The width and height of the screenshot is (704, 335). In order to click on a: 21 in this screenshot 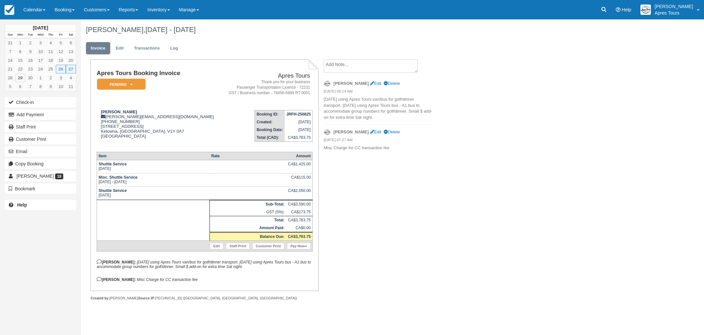, I will do `click(10, 69)`.